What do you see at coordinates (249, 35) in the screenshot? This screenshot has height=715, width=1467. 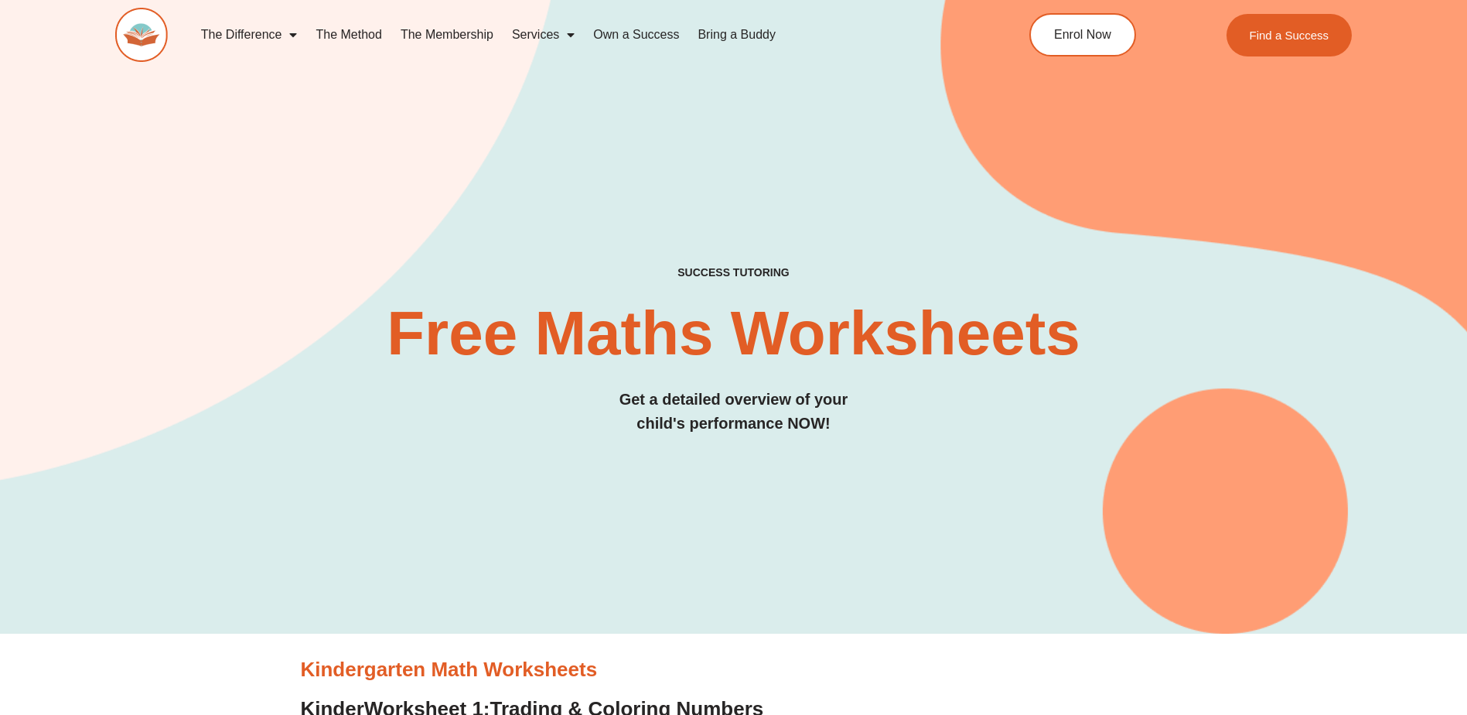 I see `a: The Difference` at bounding box center [249, 35].